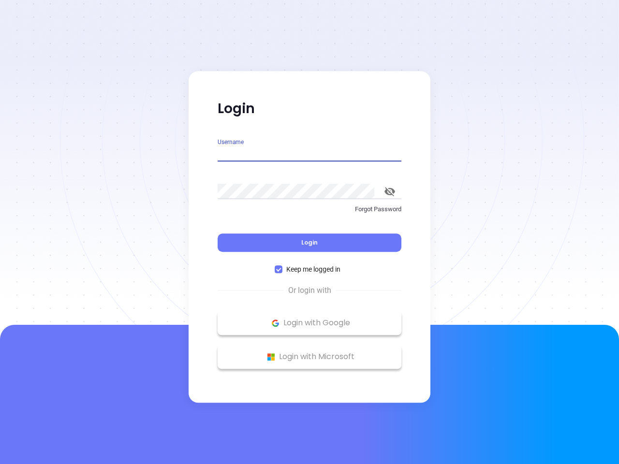 The height and width of the screenshot is (464, 619). I want to click on label: Username, so click(231, 142).